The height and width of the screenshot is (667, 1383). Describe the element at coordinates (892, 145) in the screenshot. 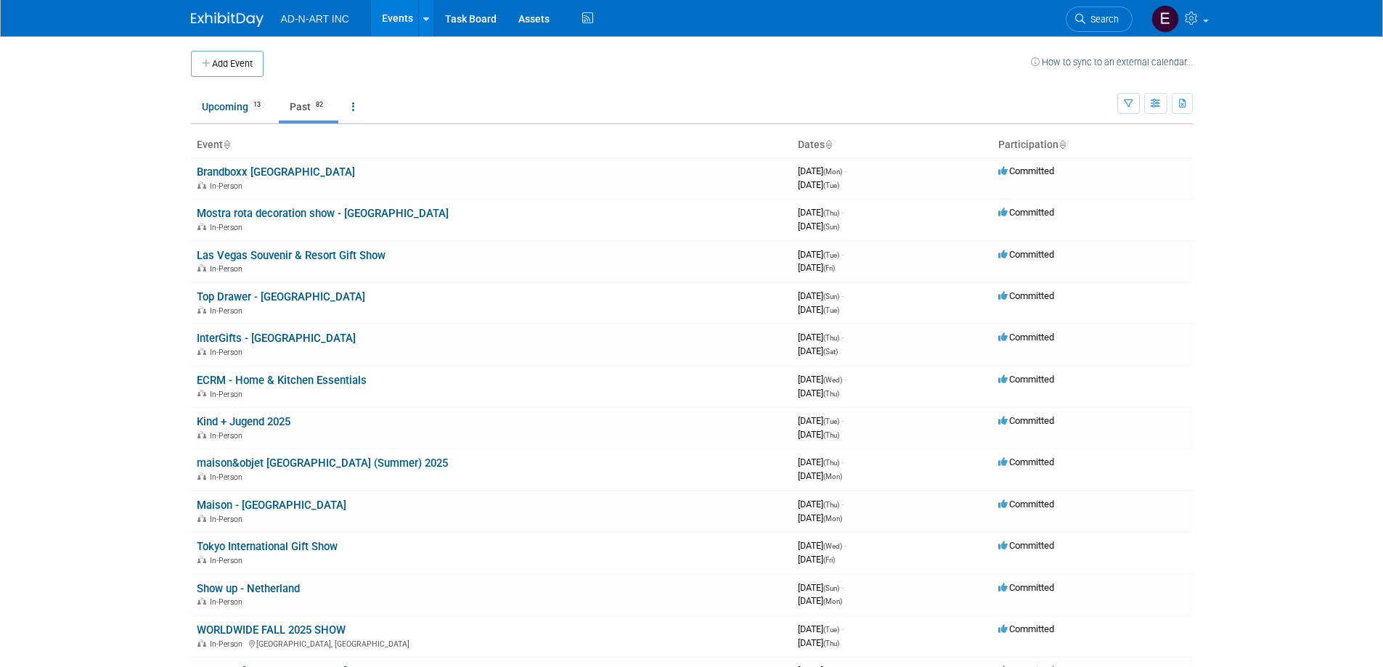

I see `th: Dates` at that location.